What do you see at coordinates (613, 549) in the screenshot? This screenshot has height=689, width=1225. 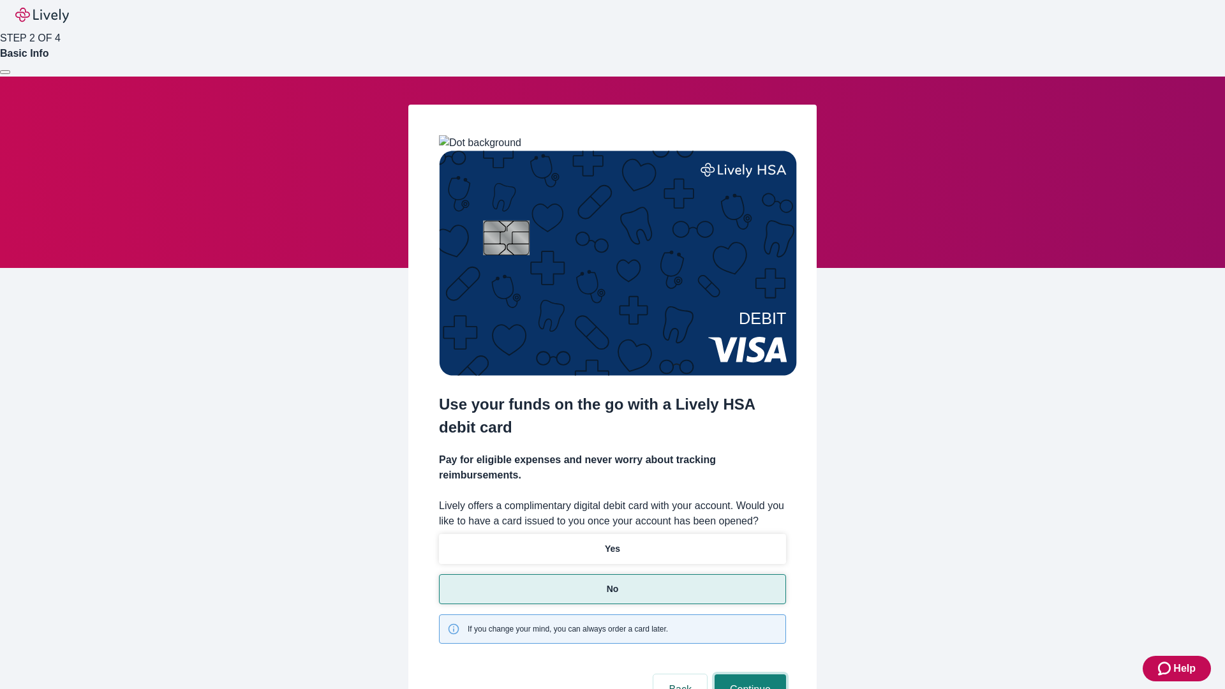 I see `p: Yes` at bounding box center [613, 549].